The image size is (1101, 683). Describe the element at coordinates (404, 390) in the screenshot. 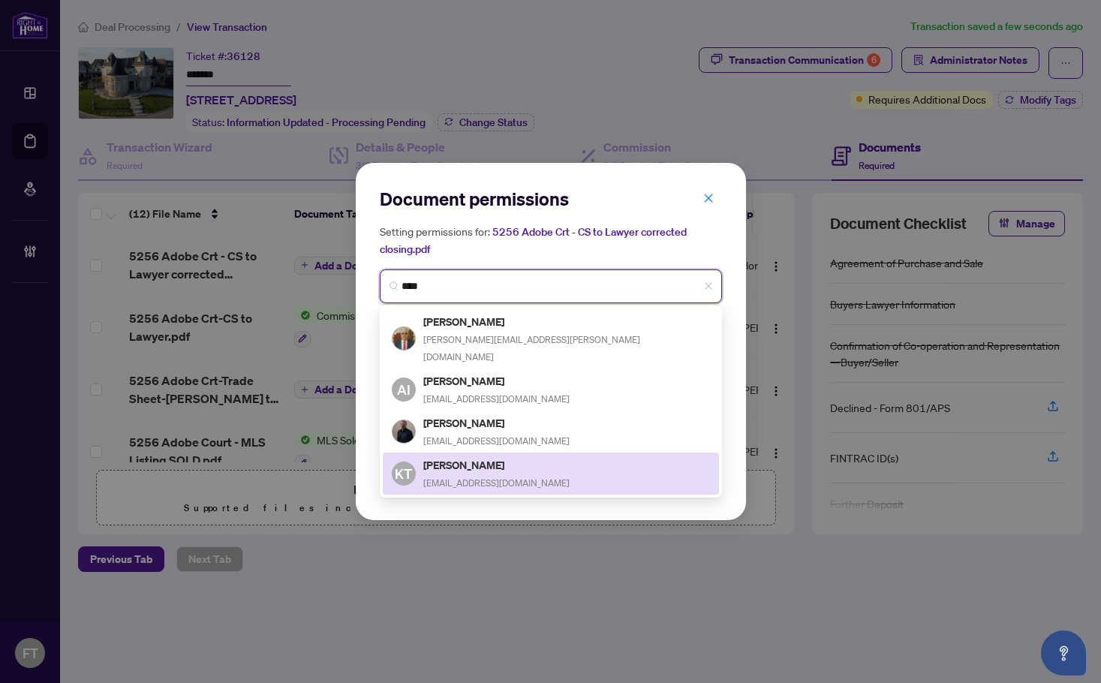

I see `span: AI` at that location.